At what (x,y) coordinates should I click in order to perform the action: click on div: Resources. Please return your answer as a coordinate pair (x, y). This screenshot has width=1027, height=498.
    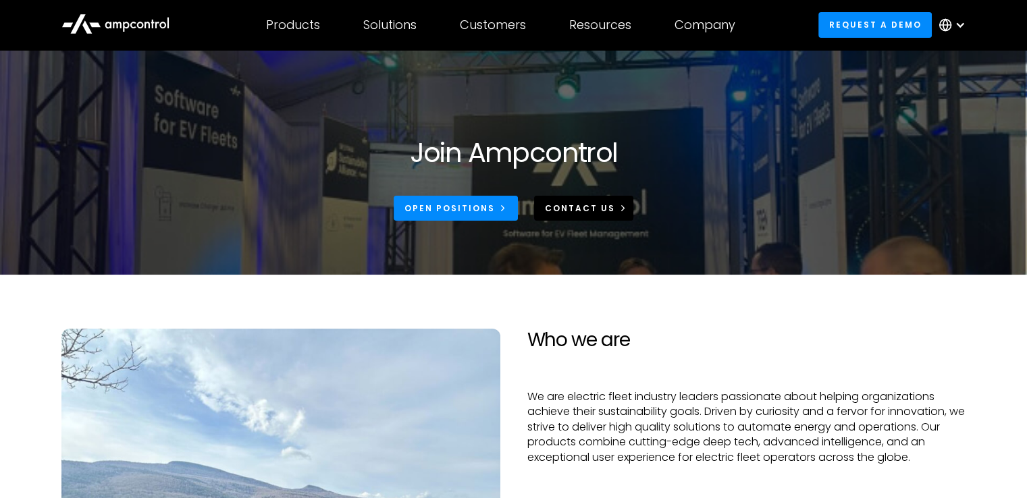
    Looking at the image, I should click on (600, 25).